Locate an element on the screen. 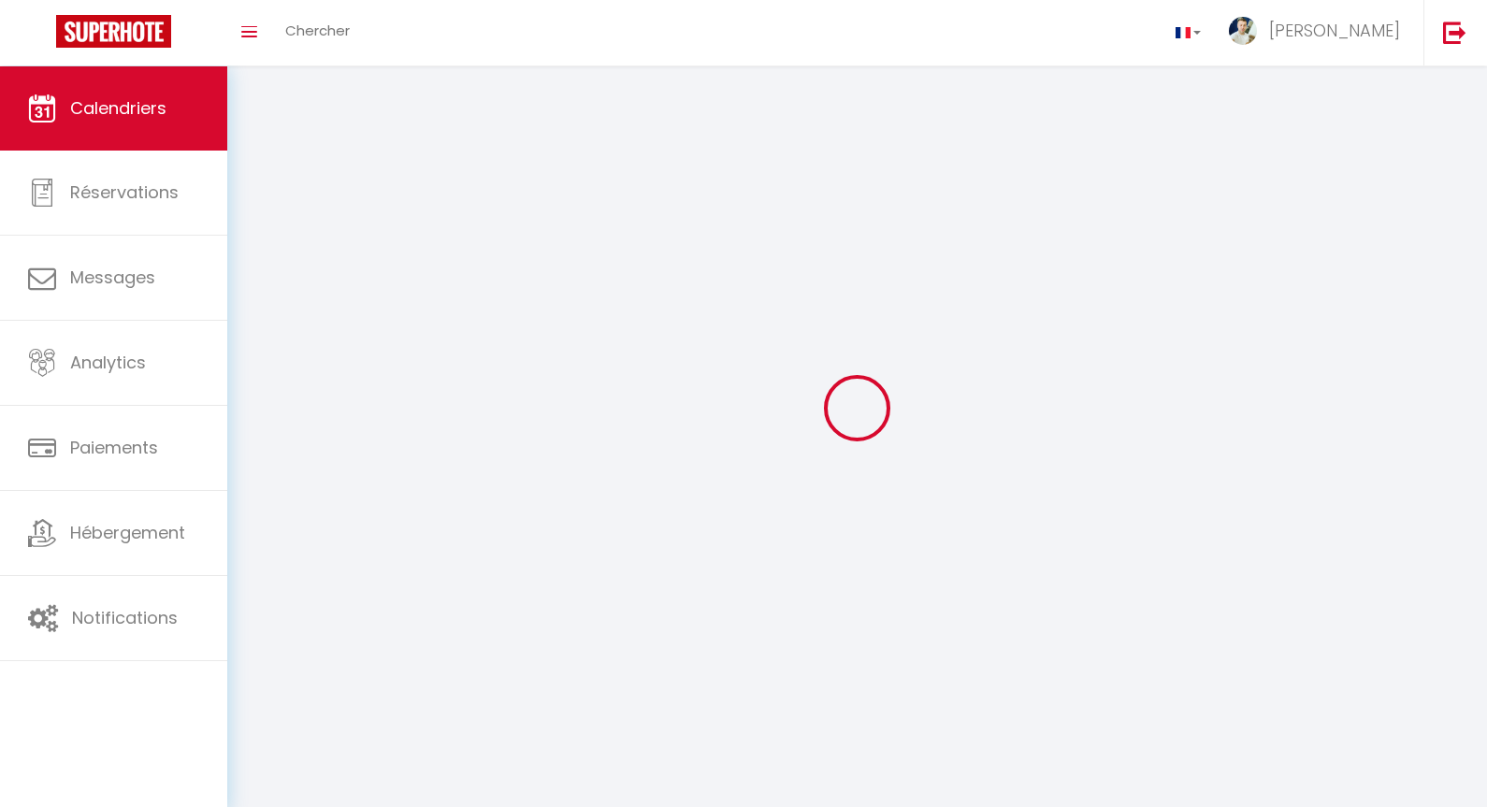 The height and width of the screenshot is (807, 1487). img: logout is located at coordinates (1454, 32).